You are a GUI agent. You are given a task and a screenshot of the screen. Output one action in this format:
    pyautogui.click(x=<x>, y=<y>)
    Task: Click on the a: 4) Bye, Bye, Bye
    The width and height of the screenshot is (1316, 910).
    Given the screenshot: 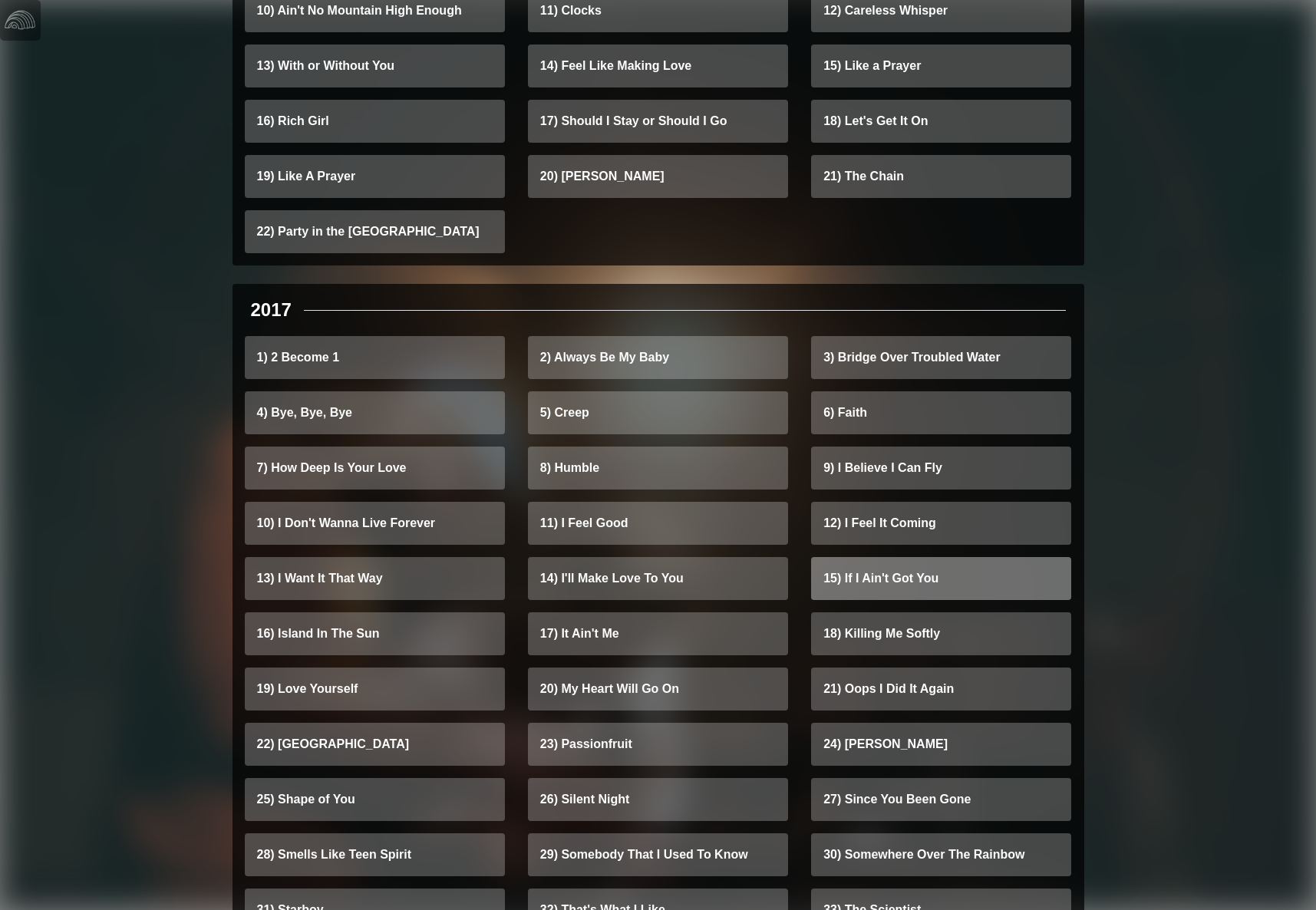 What is the action you would take?
    pyautogui.click(x=375, y=413)
    